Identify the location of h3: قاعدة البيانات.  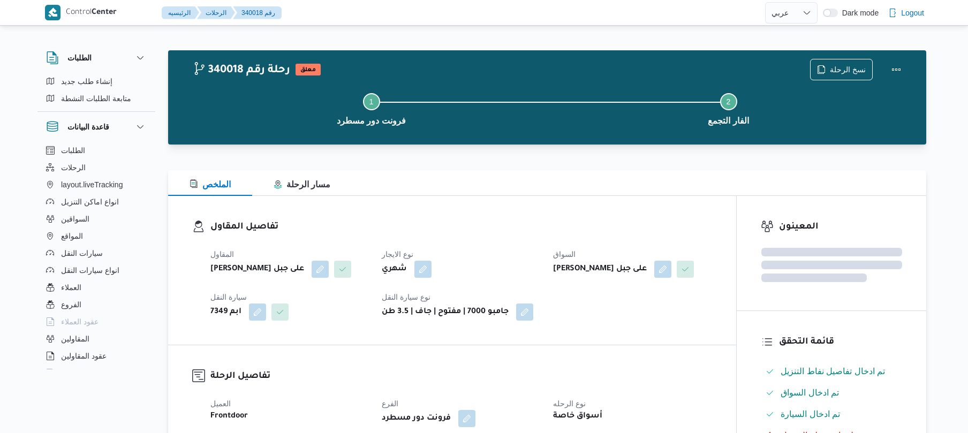
(88, 127).